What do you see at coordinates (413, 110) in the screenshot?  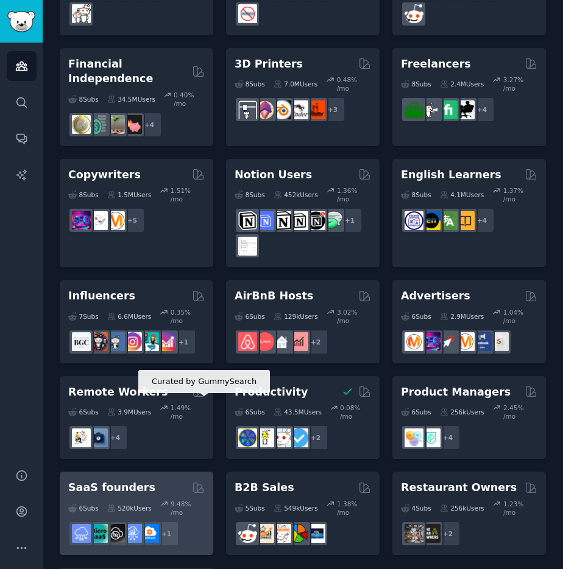 I see `img: forhire` at bounding box center [413, 110].